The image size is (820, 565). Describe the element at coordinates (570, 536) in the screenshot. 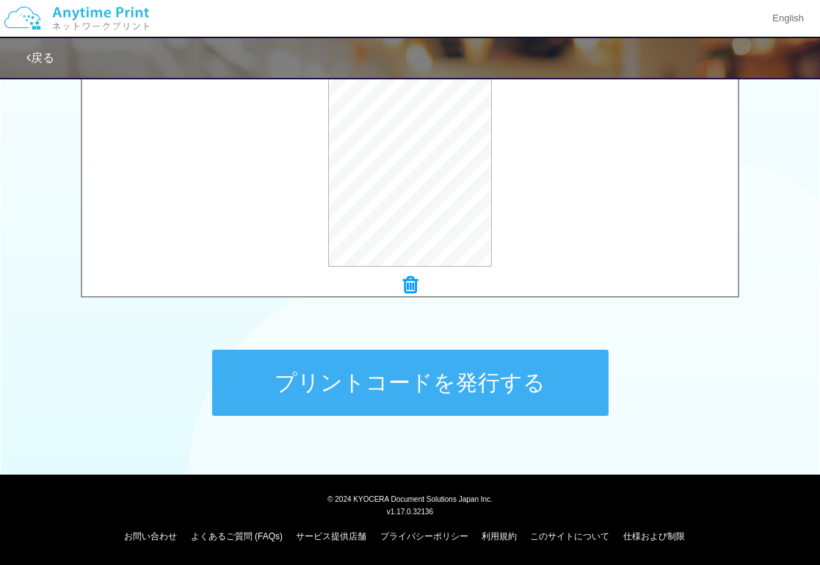

I see `a: このサイトについて` at that location.